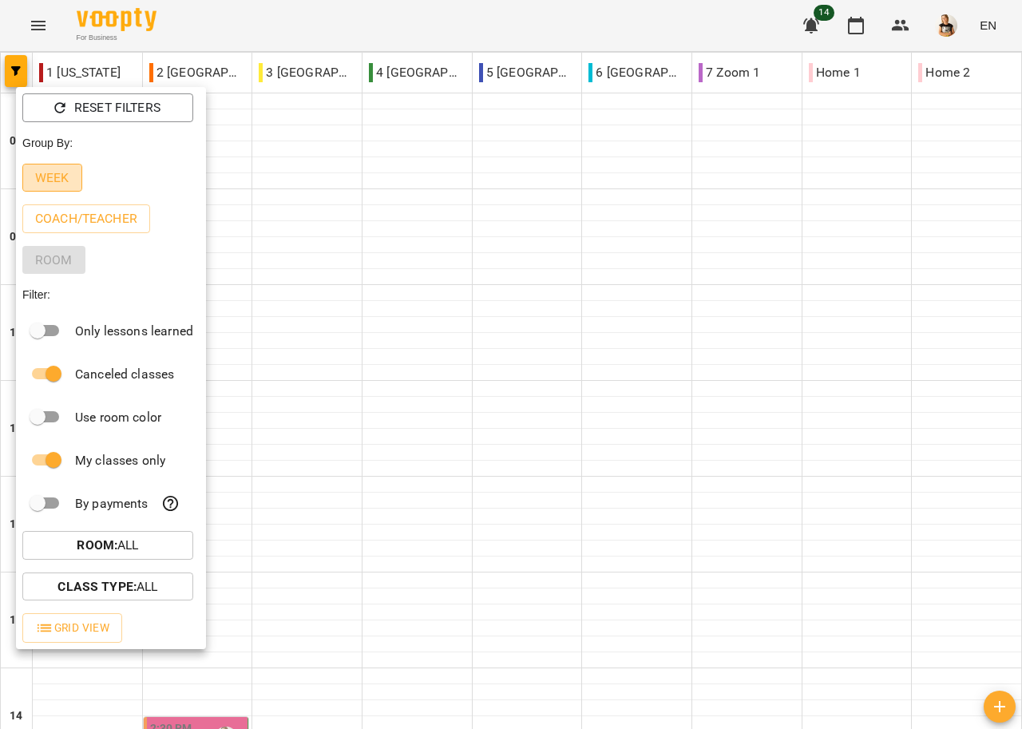 This screenshot has width=1022, height=729. Describe the element at coordinates (125, 375) in the screenshot. I see `p: Canceled classes` at that location.